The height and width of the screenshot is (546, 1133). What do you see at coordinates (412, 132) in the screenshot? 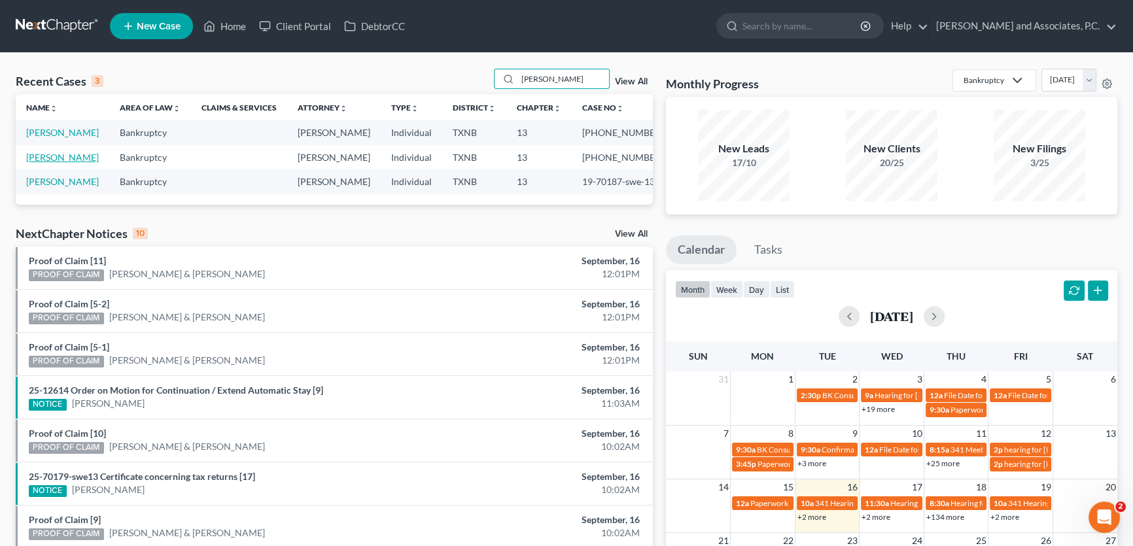
I see `td: Individual` at bounding box center [412, 132].